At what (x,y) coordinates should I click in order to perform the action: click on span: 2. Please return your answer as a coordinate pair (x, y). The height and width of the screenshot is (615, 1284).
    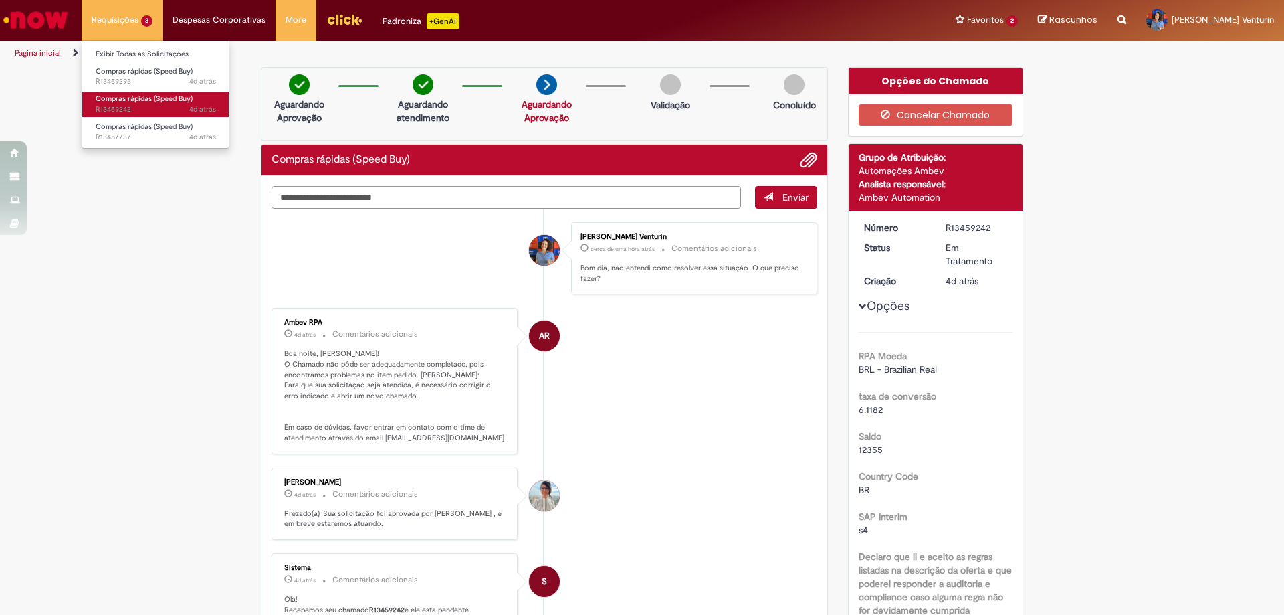
    Looking at the image, I should click on (1012, 21).